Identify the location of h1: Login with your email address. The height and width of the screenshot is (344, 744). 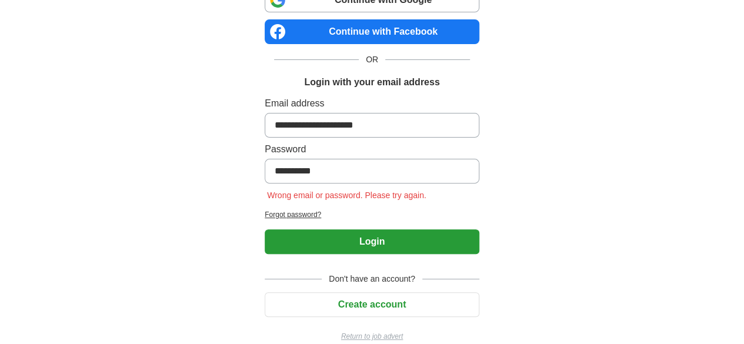
(372, 82).